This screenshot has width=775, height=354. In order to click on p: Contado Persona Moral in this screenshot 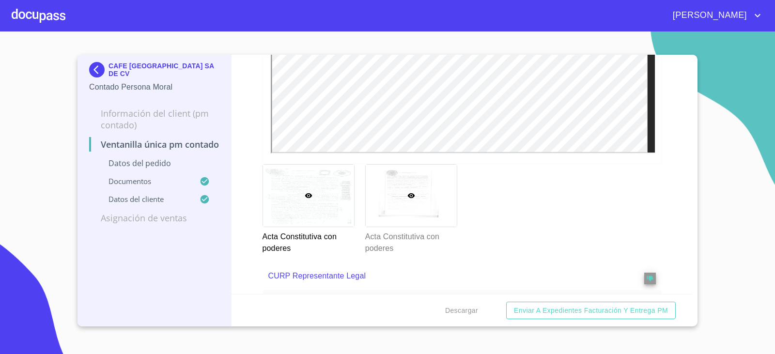, I will do `click(154, 87)`.